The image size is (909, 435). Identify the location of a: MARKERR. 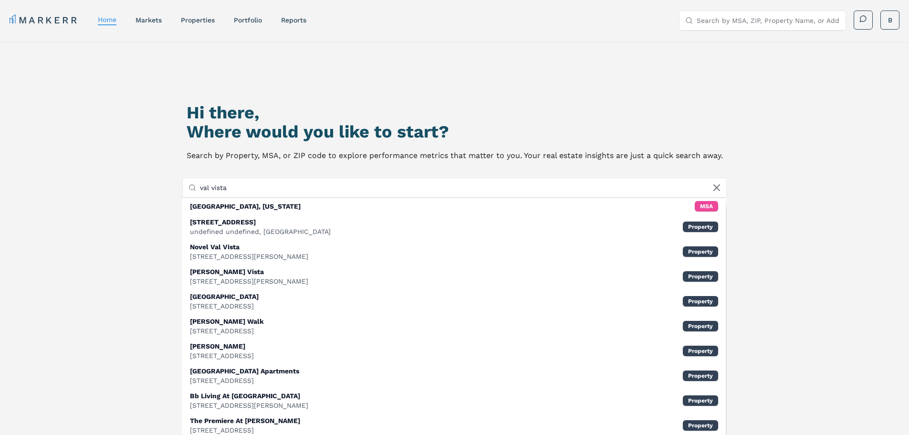
(44, 20).